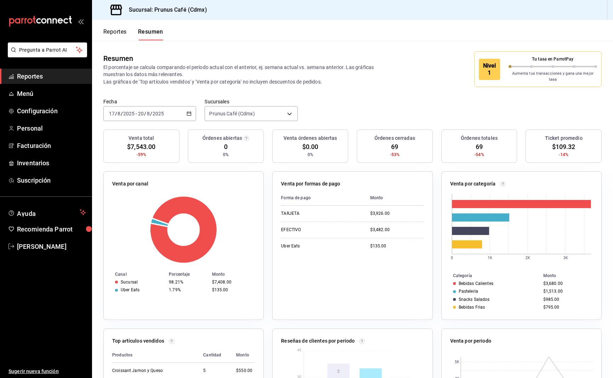  I want to click on div: 98.21%, so click(188, 282).